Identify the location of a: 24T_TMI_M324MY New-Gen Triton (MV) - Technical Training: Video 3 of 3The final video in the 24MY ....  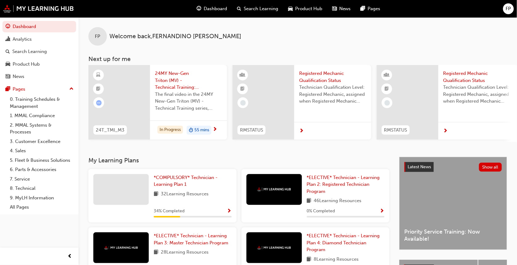
(158, 102).